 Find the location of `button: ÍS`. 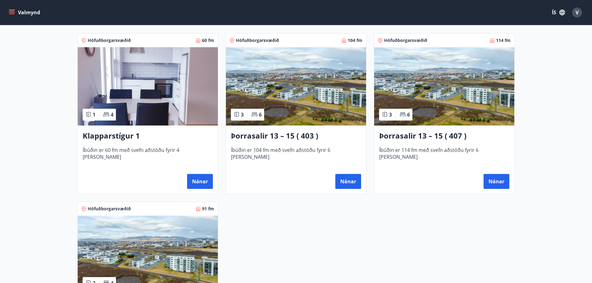

button: ÍS is located at coordinates (559, 12).